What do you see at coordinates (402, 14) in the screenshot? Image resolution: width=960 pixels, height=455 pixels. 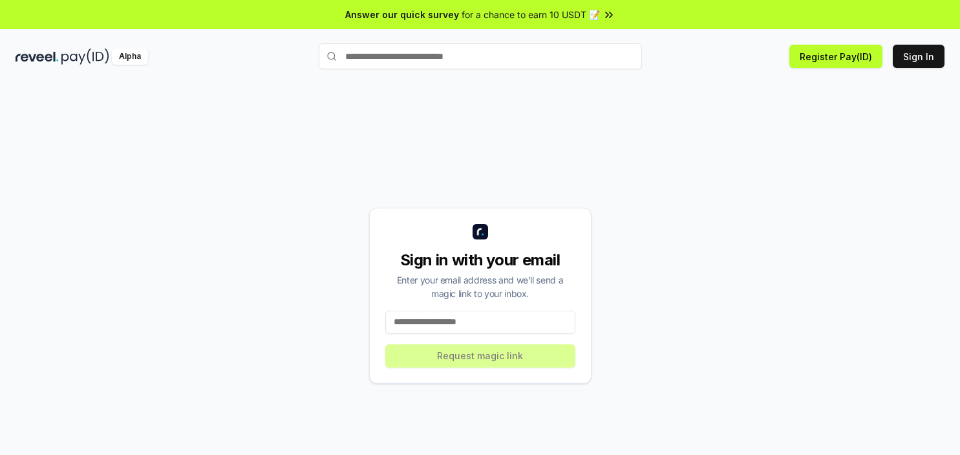 I see `span: Answer our quick survey` at bounding box center [402, 14].